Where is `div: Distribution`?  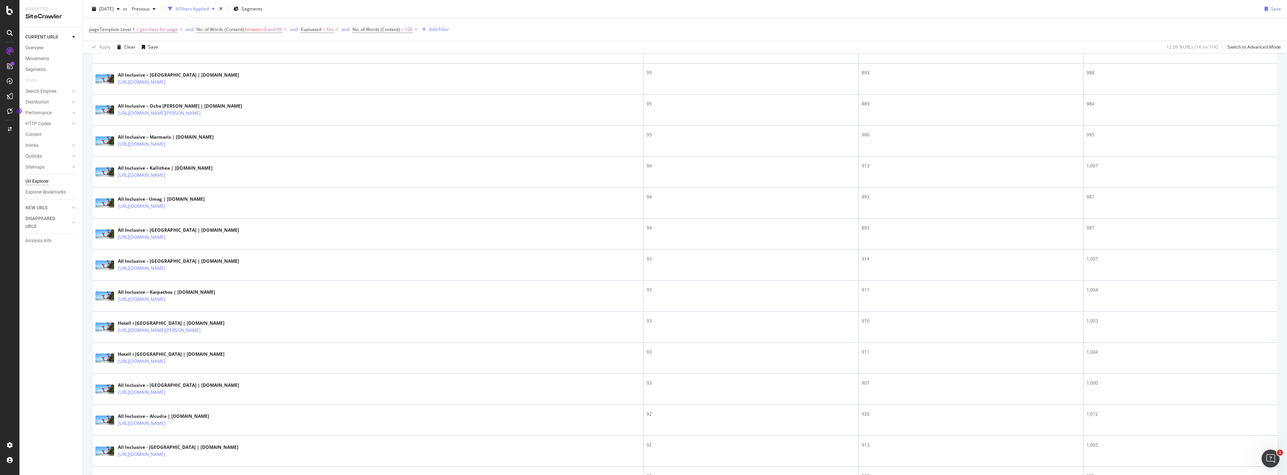 div: Distribution is located at coordinates (37, 102).